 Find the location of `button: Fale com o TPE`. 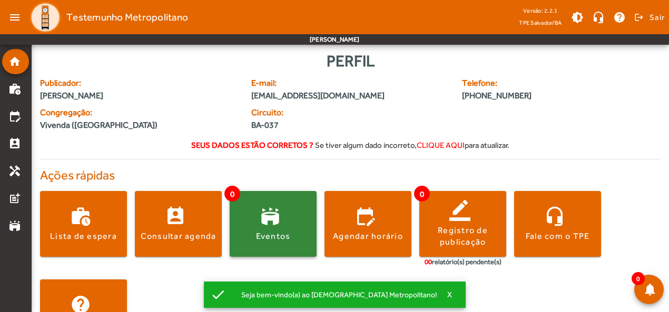

button: Fale com o TPE is located at coordinates (557, 224).